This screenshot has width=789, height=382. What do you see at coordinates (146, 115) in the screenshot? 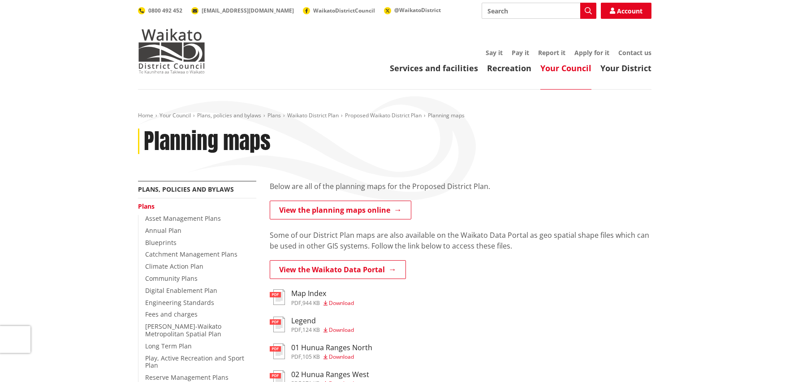
I see `a: Home` at bounding box center [146, 115].